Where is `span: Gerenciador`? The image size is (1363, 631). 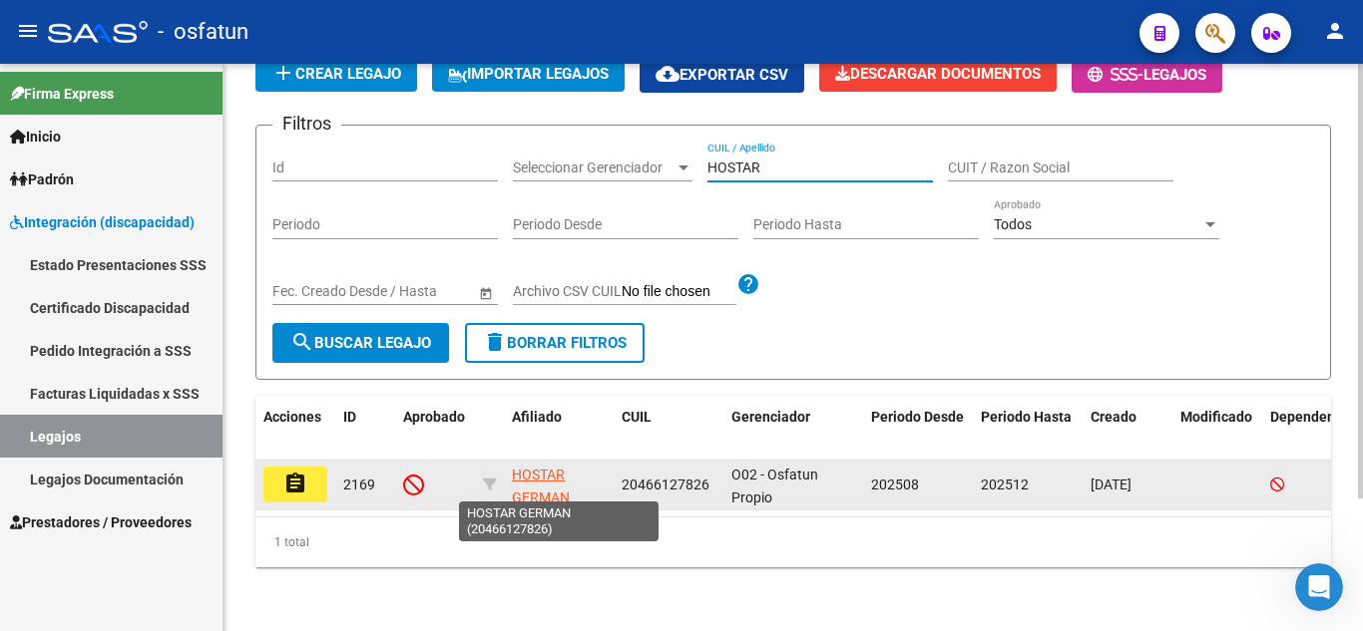
span: Gerenciador is located at coordinates (770, 417).